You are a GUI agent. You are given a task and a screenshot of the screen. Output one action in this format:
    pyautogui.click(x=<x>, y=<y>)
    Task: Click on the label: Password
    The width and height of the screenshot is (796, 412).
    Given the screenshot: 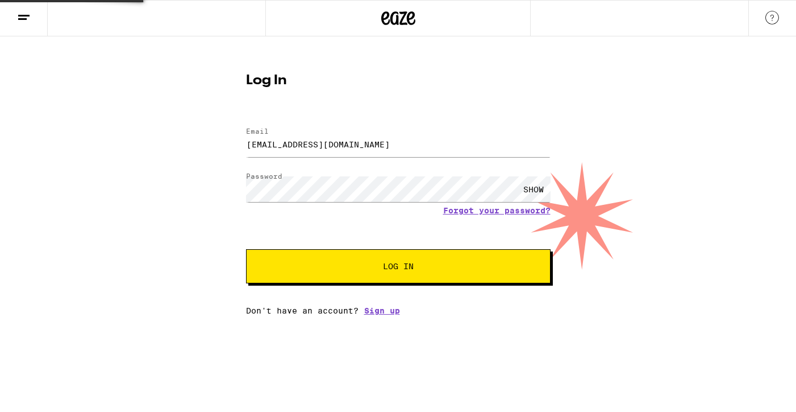 What is the action you would take?
    pyautogui.click(x=264, y=176)
    